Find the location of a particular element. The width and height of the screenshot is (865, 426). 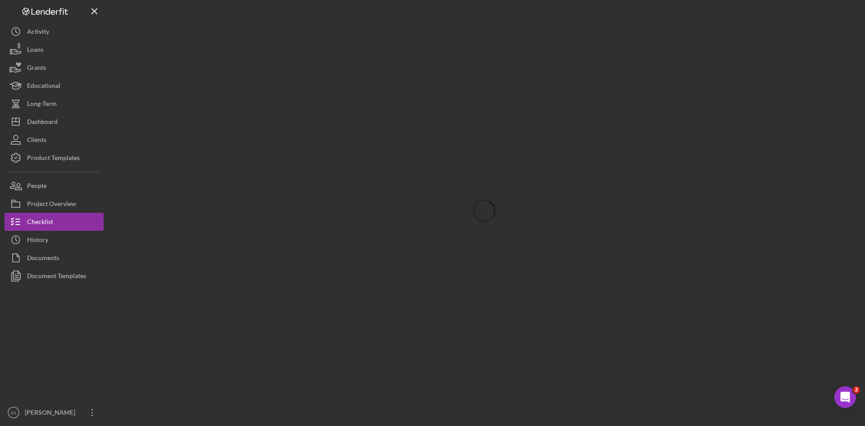

div: Educational is located at coordinates (44, 87).